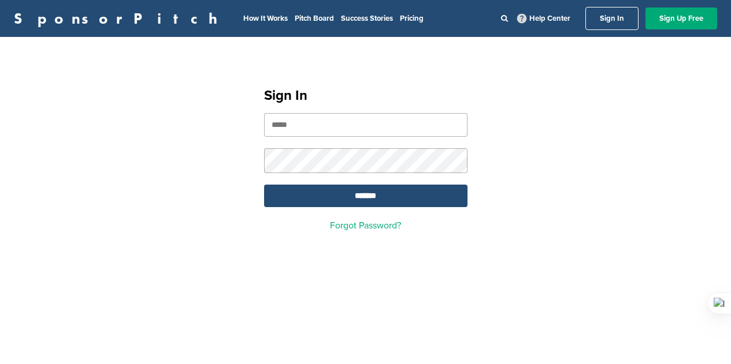  I want to click on a: Forgot Password?, so click(365, 226).